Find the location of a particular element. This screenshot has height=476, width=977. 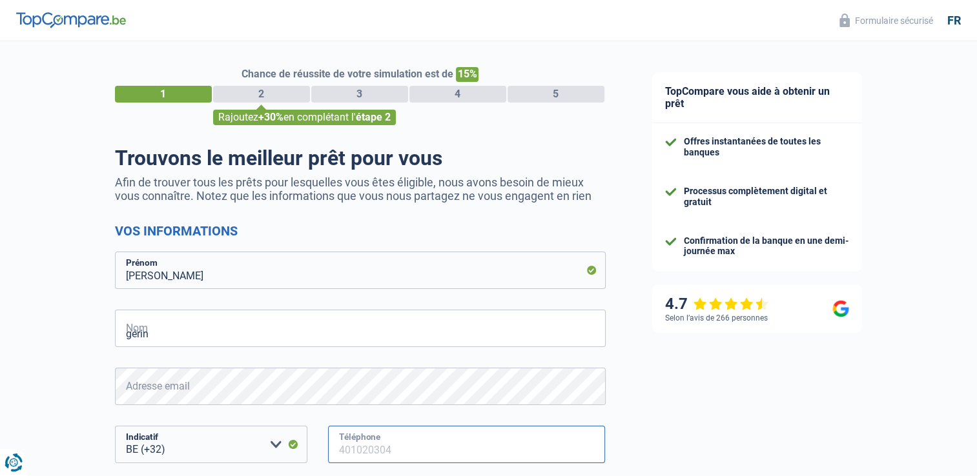

button: Formulaire sécurisé is located at coordinates (886, 20).